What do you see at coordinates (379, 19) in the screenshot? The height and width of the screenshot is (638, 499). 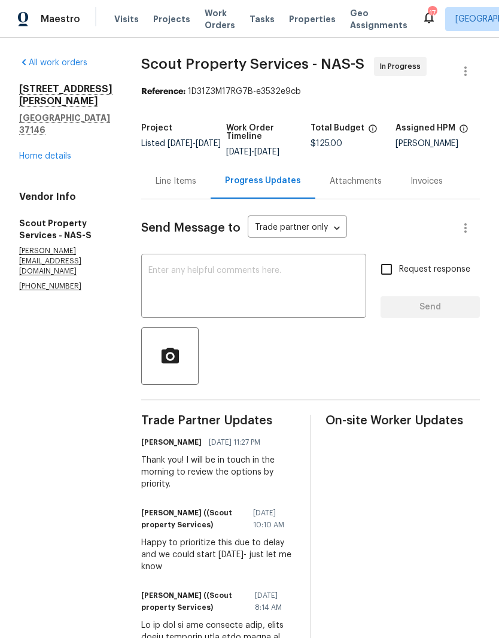 I see `span: Geo Assignments` at bounding box center [379, 19].